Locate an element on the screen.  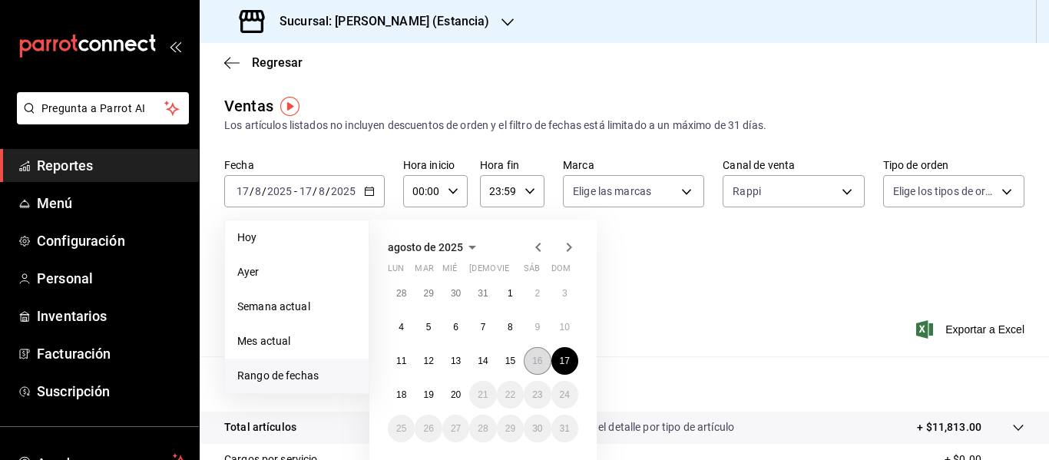
abbr: 3 de agosto de 2025 is located at coordinates (565, 293).